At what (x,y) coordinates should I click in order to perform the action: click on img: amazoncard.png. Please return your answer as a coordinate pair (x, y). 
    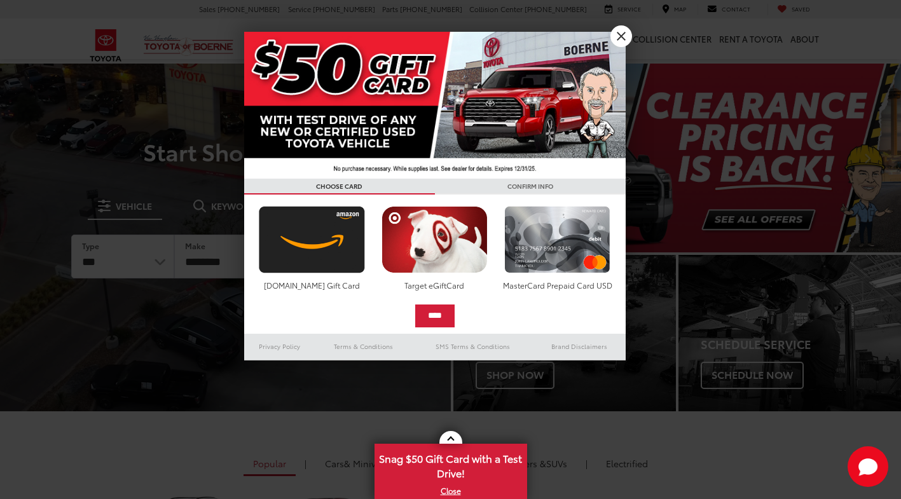
    Looking at the image, I should click on (312, 240).